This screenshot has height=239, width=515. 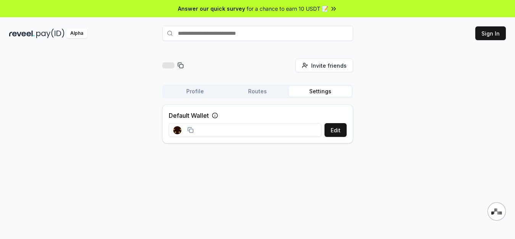 What do you see at coordinates (195, 91) in the screenshot?
I see `button: Profile` at bounding box center [195, 91].